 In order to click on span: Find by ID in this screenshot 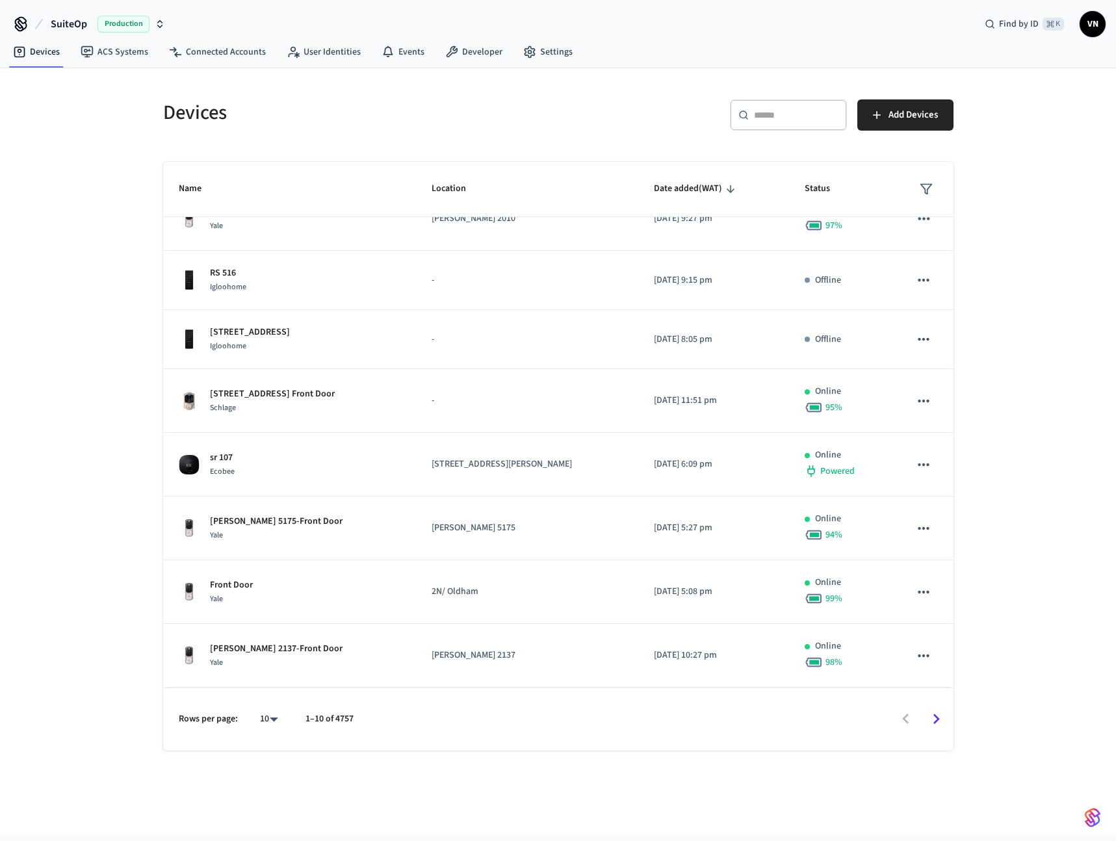, I will do `click(1018, 24)`.